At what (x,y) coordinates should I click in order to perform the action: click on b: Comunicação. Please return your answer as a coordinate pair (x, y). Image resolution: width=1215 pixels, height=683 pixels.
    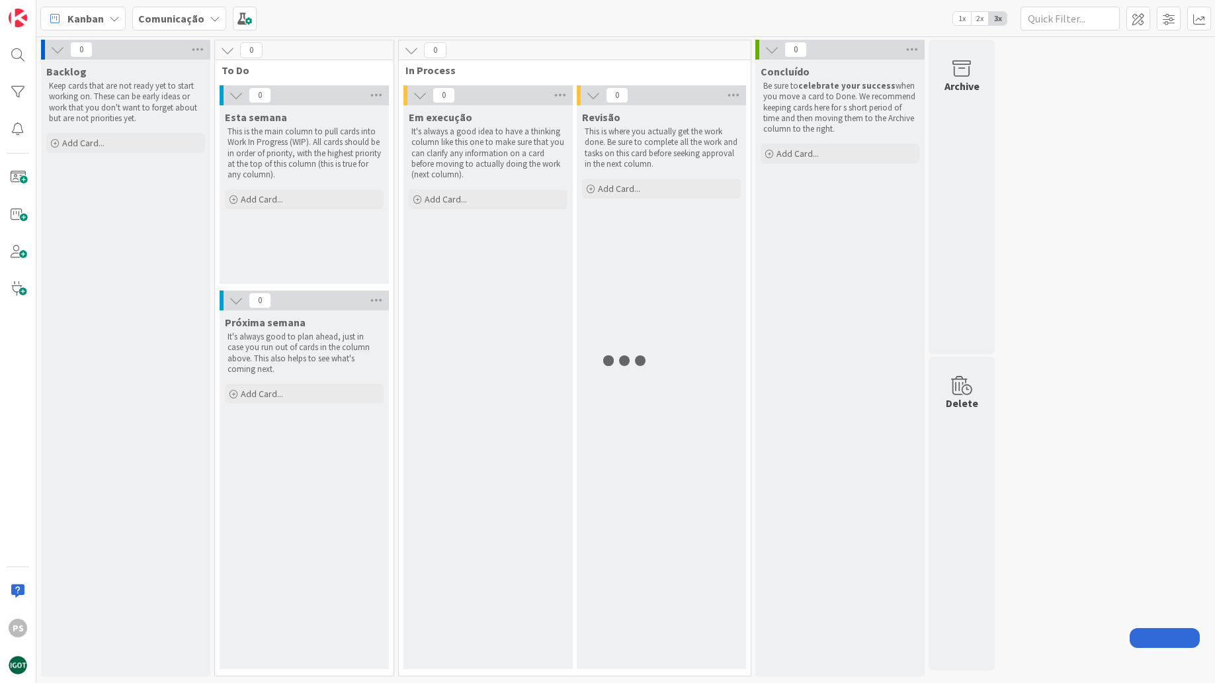
    Looking at the image, I should click on (171, 19).